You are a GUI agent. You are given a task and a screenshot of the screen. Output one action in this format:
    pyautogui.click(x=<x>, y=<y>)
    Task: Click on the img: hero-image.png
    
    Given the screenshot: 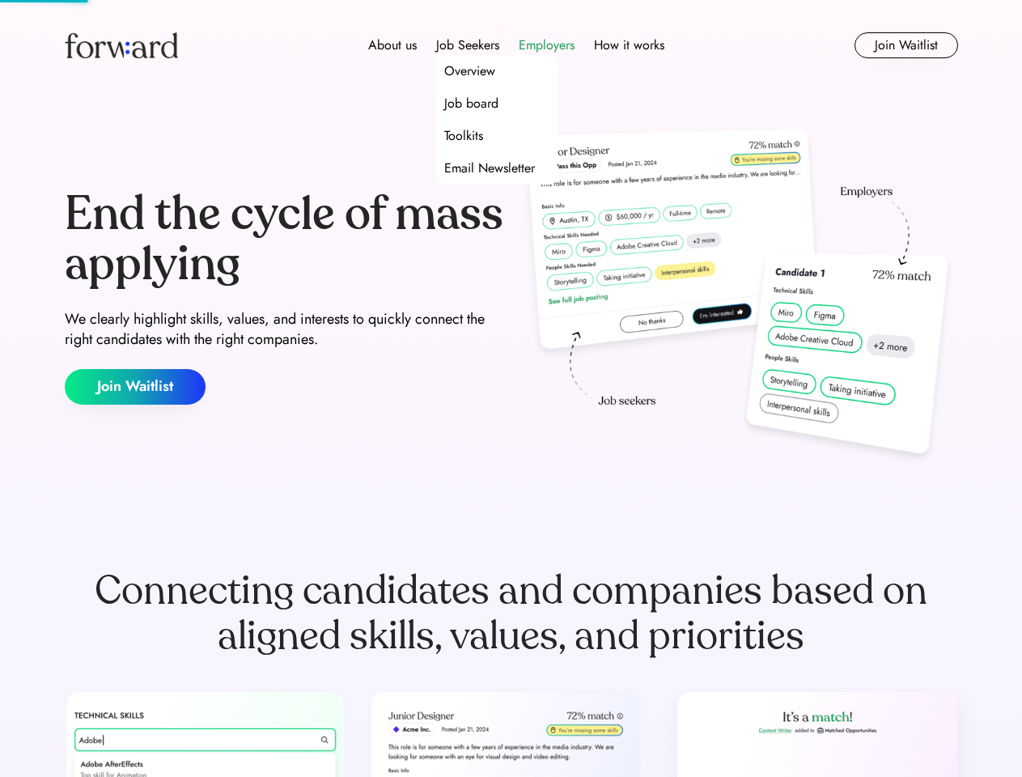 What is the action you would take?
    pyautogui.click(x=738, y=297)
    